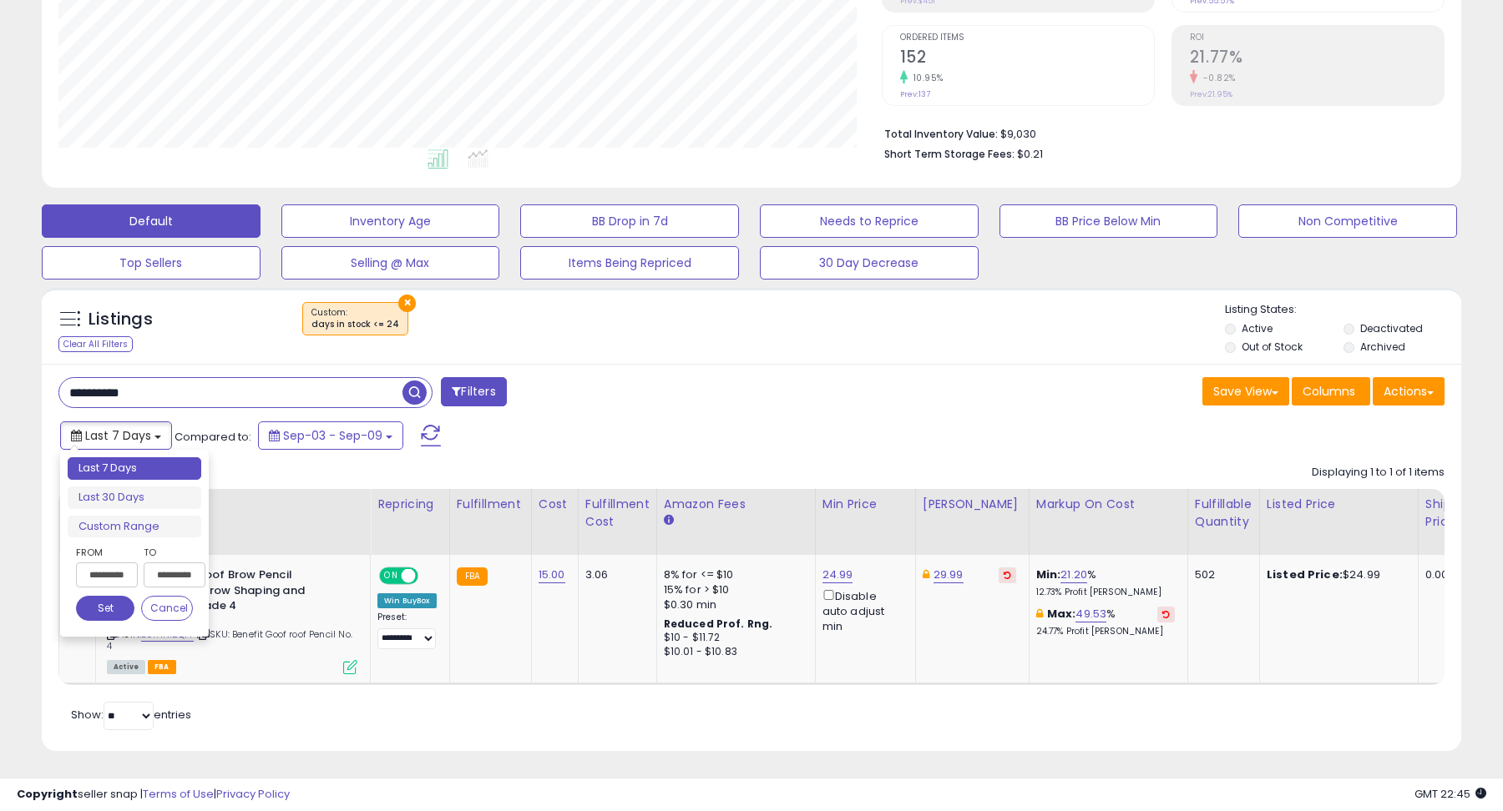  I want to click on a: Terms of Use, so click(178, 794).